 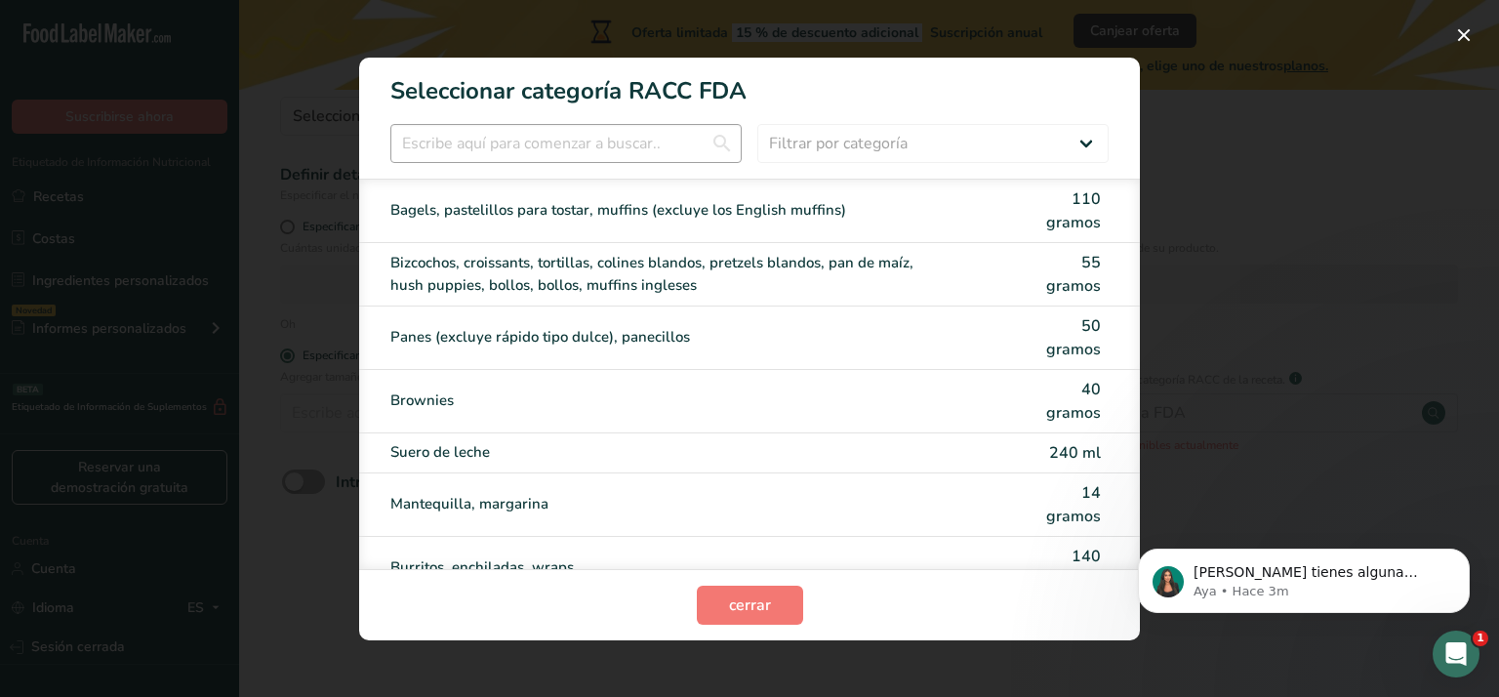 What do you see at coordinates (60, 74) in the screenshot?
I see `img: Imagen de perfil de Aya` at bounding box center [60, 74].